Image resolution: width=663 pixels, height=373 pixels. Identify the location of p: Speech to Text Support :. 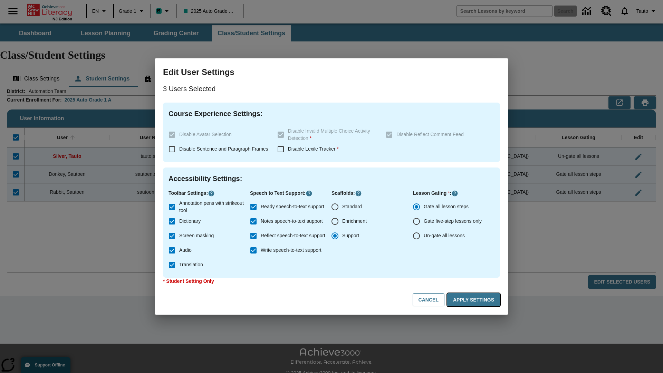
(291, 193).